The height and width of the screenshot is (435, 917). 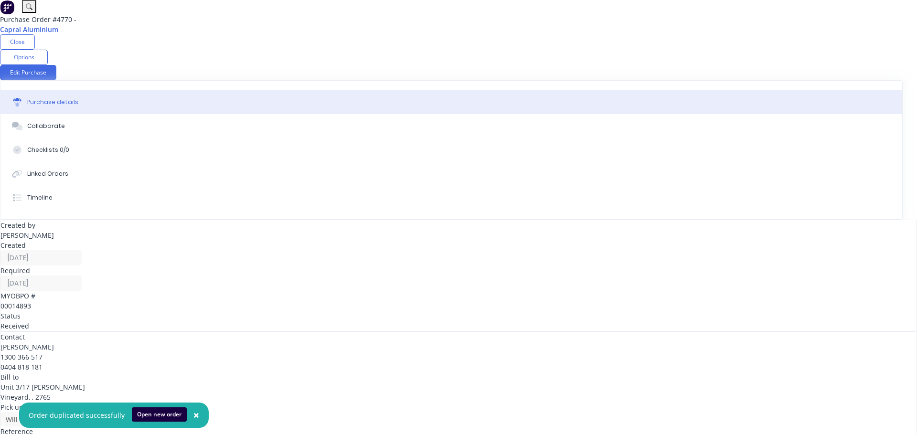 I want to click on div: Vineyard, , 2765, so click(x=459, y=397).